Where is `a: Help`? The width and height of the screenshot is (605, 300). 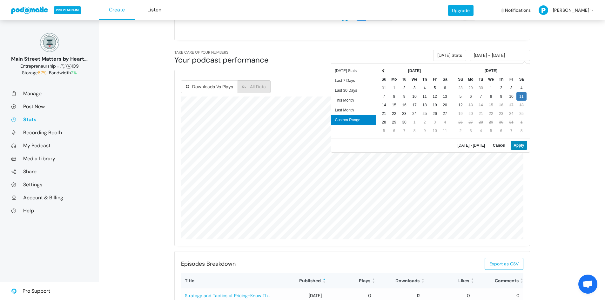
a: Help is located at coordinates (49, 210).